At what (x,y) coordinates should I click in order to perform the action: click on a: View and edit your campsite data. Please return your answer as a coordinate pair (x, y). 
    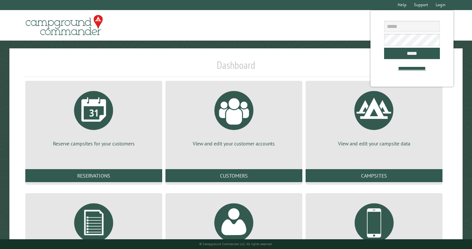
    Looking at the image, I should click on (374, 116).